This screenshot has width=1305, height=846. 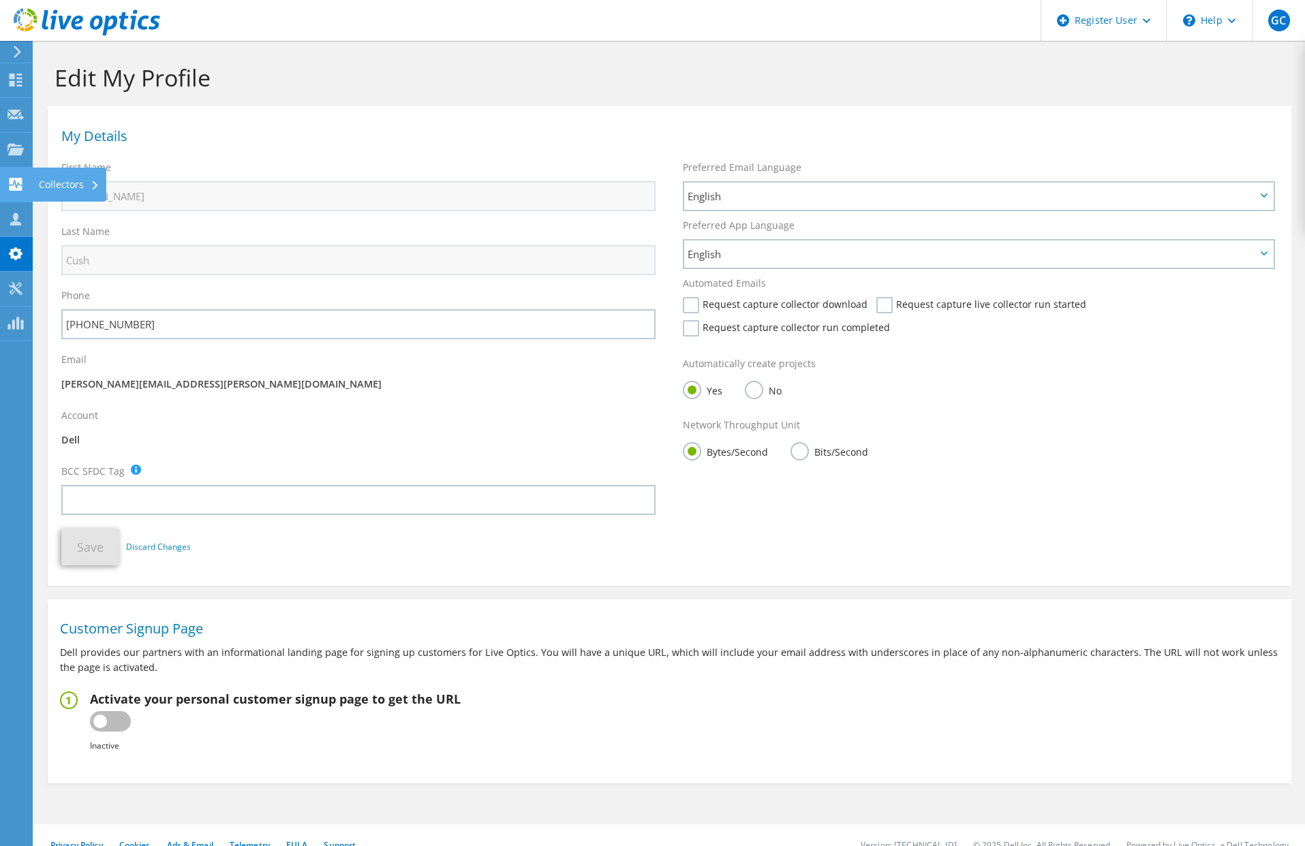 What do you see at coordinates (786, 328) in the screenshot?
I see `label: Request capture collector run completed` at bounding box center [786, 328].